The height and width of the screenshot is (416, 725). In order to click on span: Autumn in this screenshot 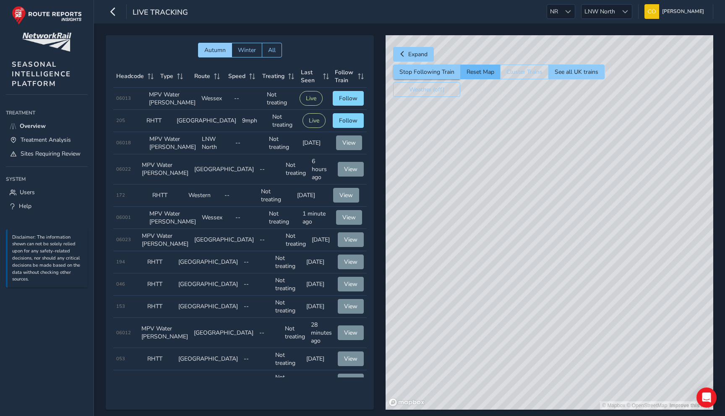, I will do `click(215, 50)`.